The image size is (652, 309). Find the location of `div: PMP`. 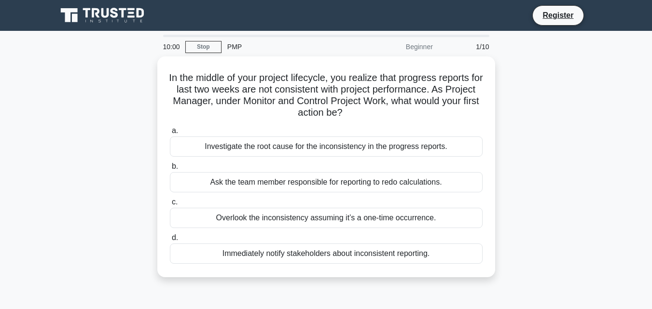

div: PMP is located at coordinates (288, 47).